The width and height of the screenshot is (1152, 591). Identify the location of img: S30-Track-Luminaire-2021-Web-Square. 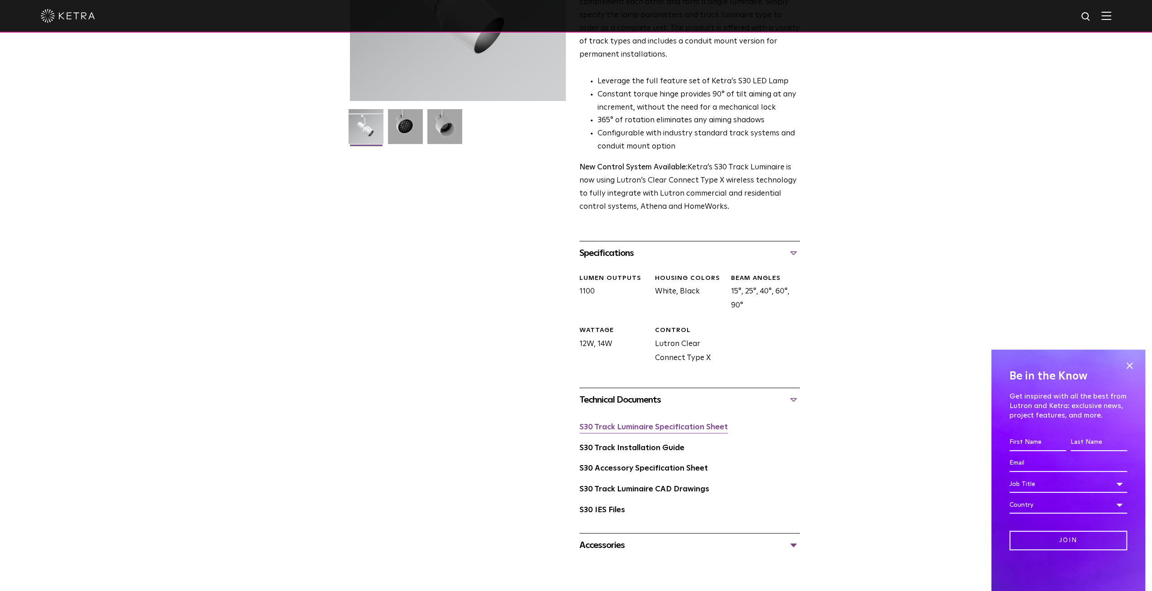
(366, 130).